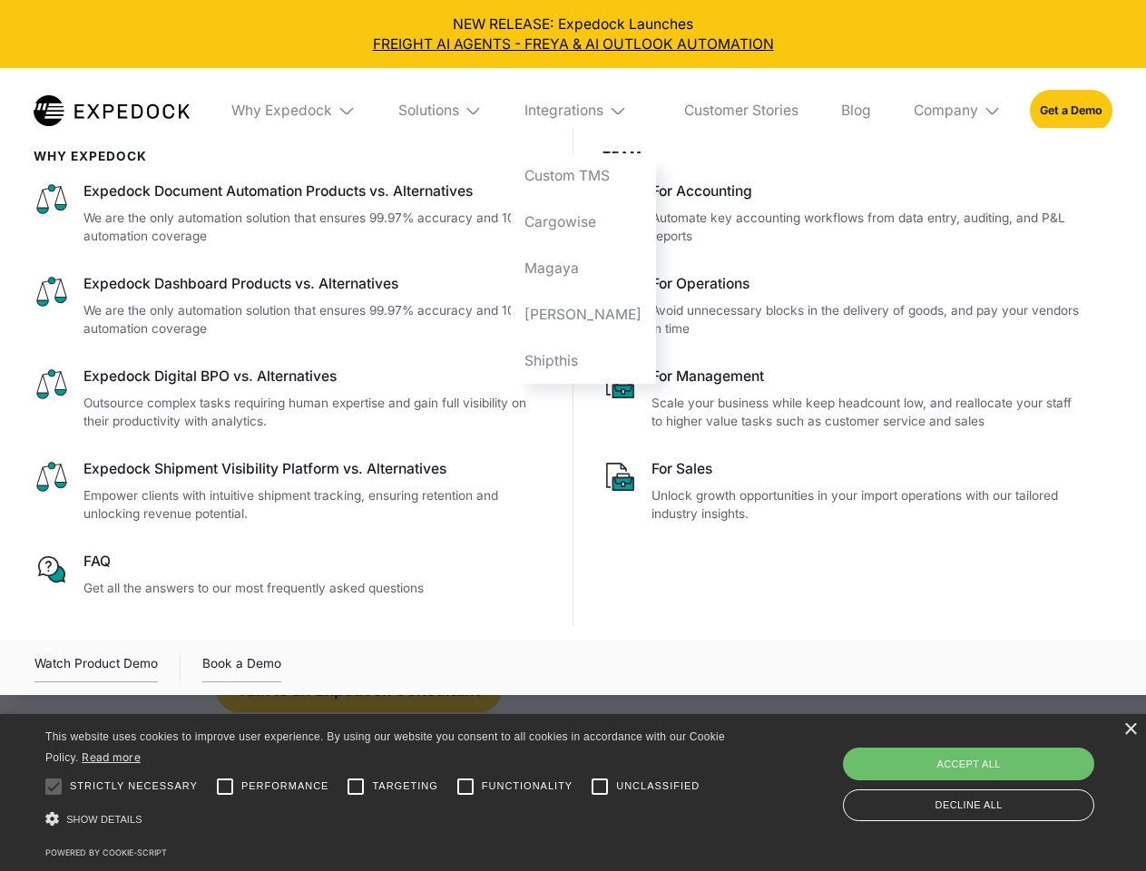 The height and width of the screenshot is (871, 1146). What do you see at coordinates (314, 192) in the screenshot?
I see `div: Expedock Document Automation Products vs. Alternatives` at bounding box center [314, 192].